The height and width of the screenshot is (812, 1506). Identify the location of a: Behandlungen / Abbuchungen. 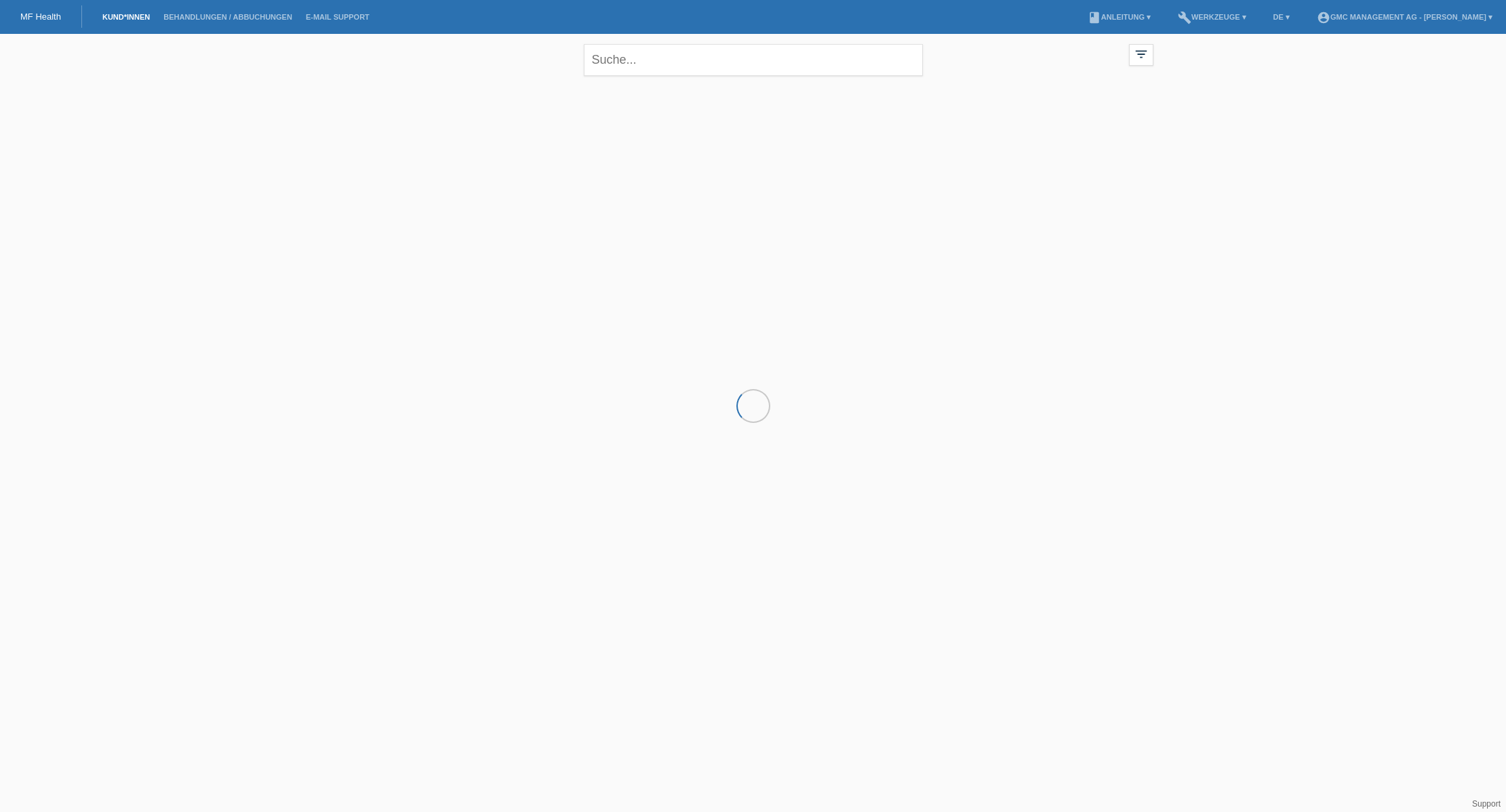
(228, 17).